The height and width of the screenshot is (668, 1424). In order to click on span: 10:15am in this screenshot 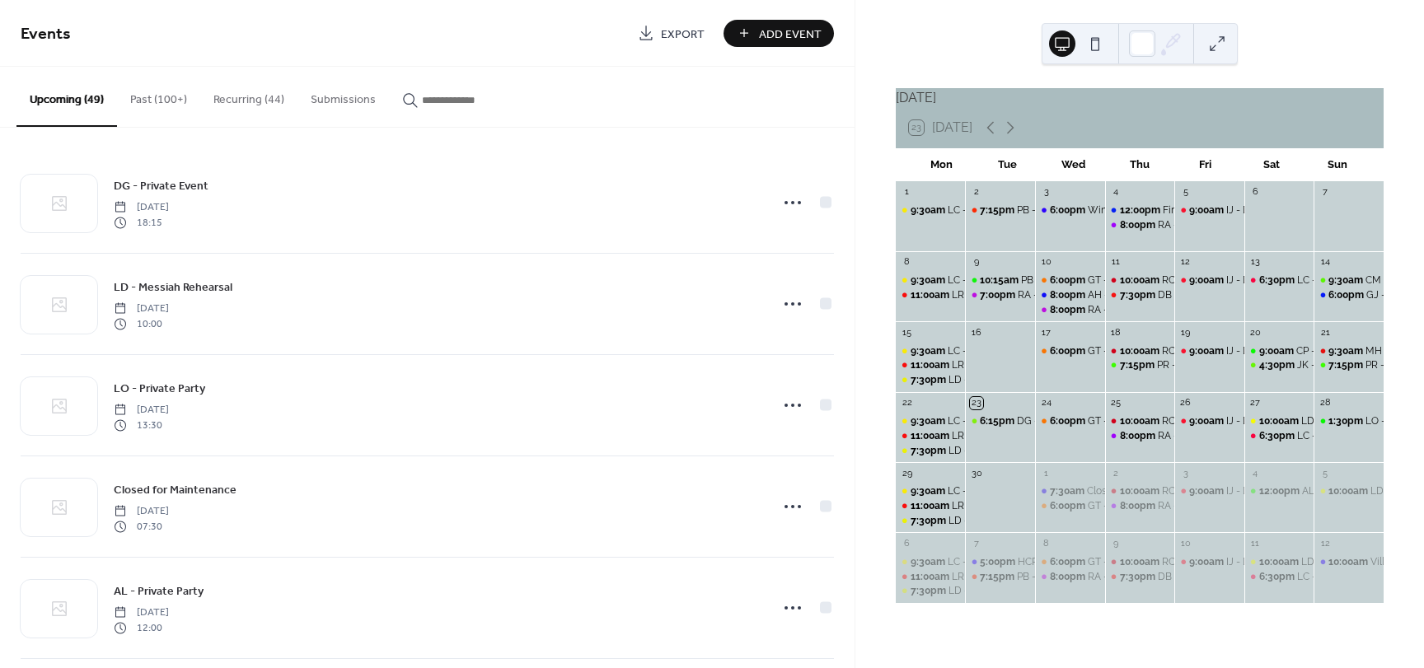, I will do `click(1000, 280)`.